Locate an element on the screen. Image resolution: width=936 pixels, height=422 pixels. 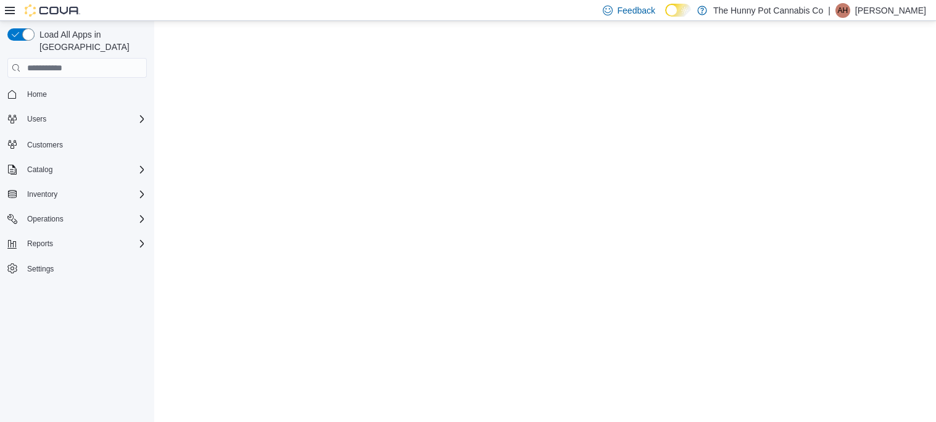
nav: Complex example is located at coordinates (77, 195).